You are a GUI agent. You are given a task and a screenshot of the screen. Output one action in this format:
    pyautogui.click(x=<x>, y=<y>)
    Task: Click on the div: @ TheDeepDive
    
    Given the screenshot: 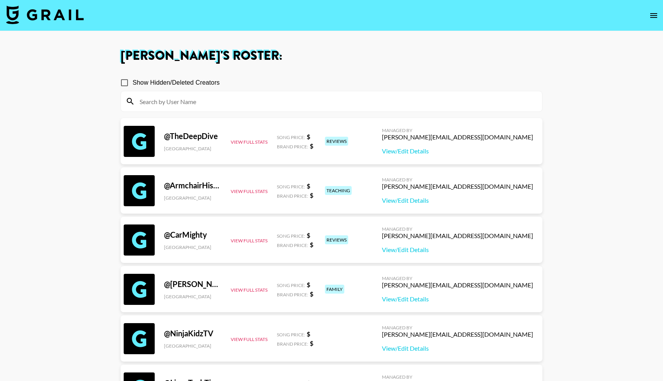 What is the action you would take?
    pyautogui.click(x=193, y=136)
    